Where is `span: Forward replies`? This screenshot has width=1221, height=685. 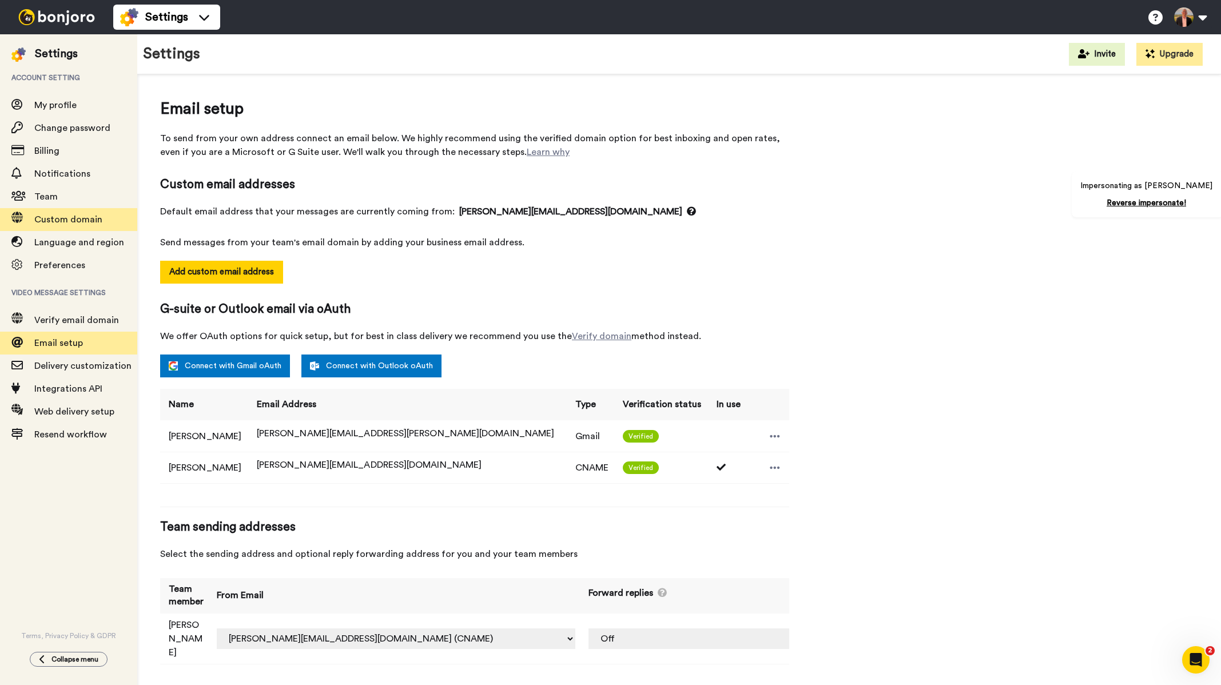 span: Forward replies is located at coordinates (620, 593).